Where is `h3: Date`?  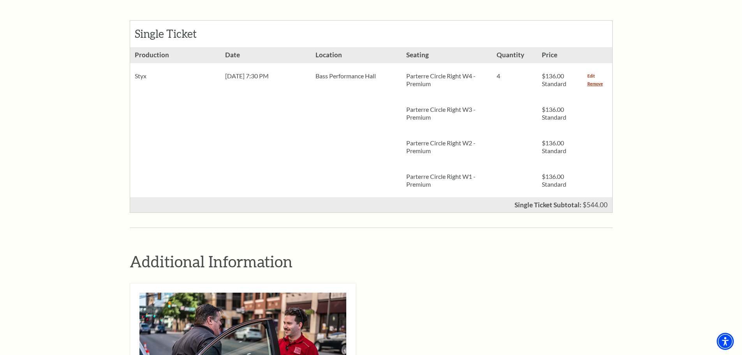
h3: Date is located at coordinates (266, 55).